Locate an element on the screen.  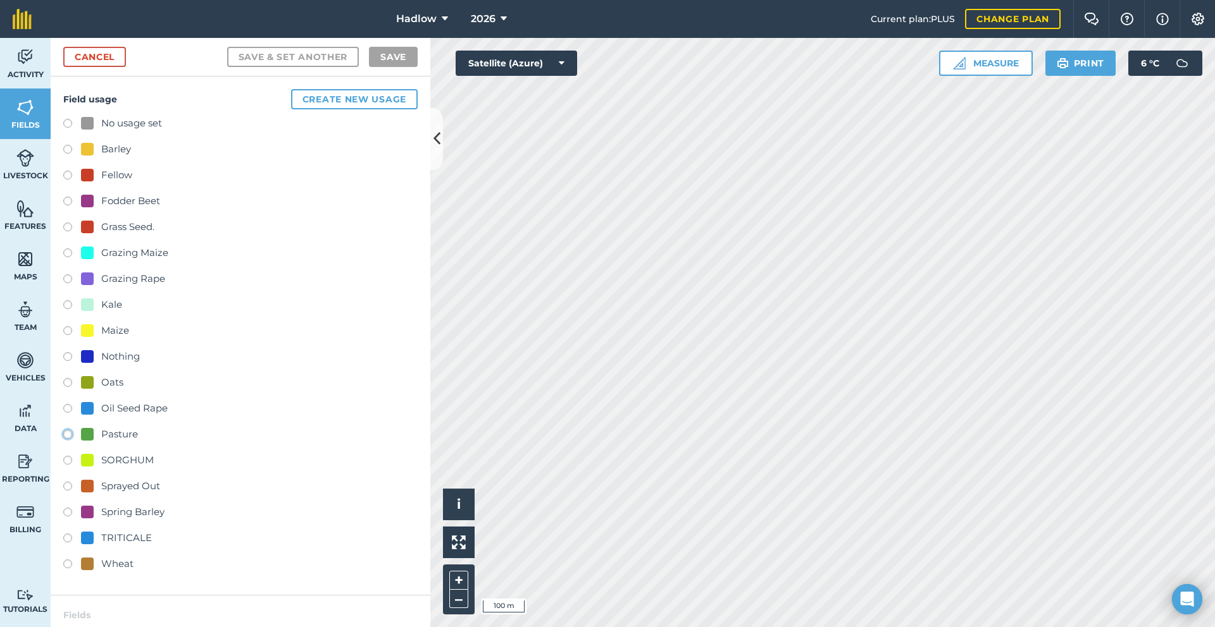
a: Change plan is located at coordinates (1012, 19).